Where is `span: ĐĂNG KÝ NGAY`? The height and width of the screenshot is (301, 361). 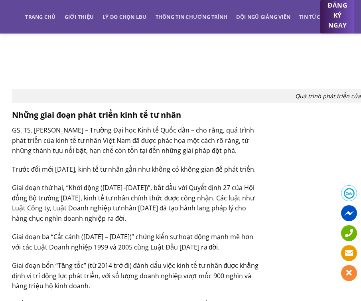
span: ĐĂNG KÝ NGAY is located at coordinates (338, 15).